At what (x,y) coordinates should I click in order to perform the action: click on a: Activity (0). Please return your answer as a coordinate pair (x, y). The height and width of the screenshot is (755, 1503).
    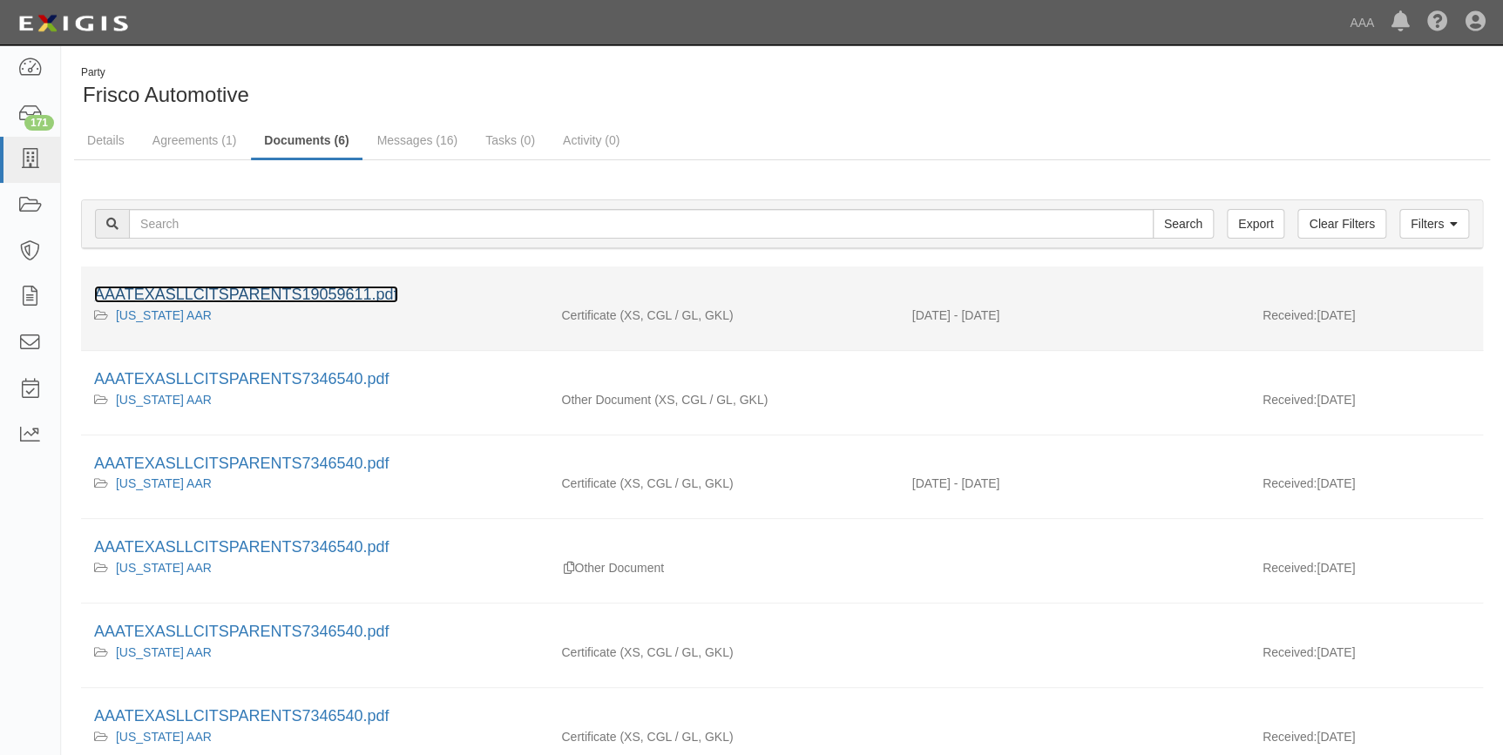
    Looking at the image, I should click on (591, 140).